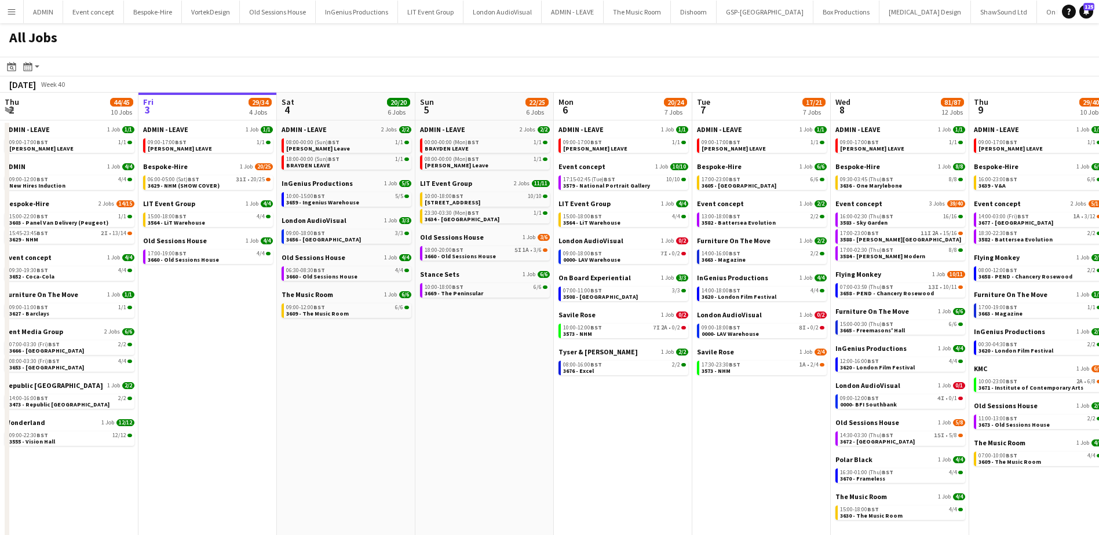 The image size is (1099, 535). Describe the element at coordinates (739, 223) in the screenshot. I see `span: 3582 - Battersea Evolution` at that location.